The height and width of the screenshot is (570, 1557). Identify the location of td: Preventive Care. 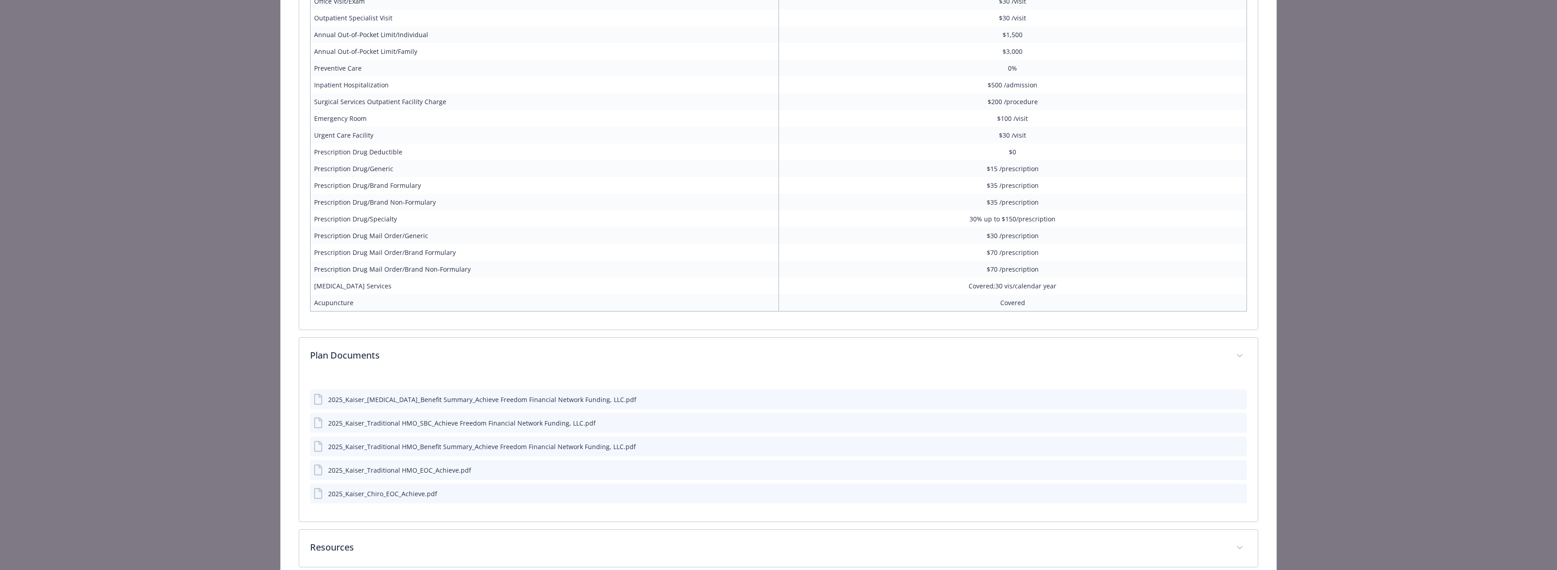
(545, 68).